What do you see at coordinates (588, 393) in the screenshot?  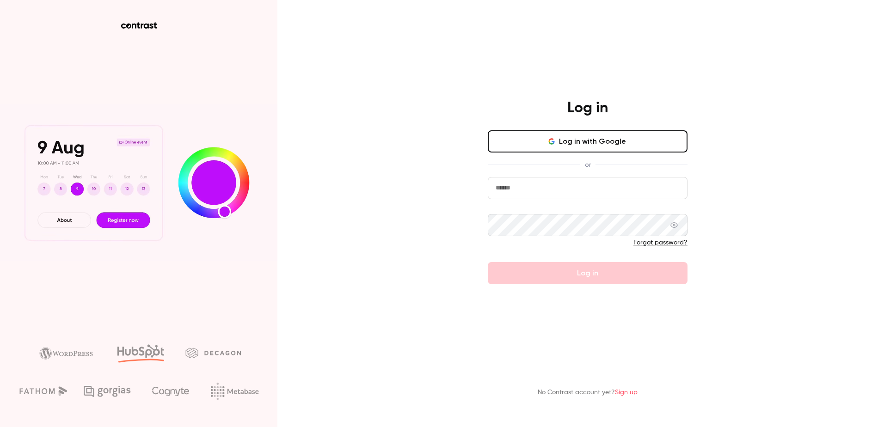 I see `p: No Contrast account yet?` at bounding box center [588, 393].